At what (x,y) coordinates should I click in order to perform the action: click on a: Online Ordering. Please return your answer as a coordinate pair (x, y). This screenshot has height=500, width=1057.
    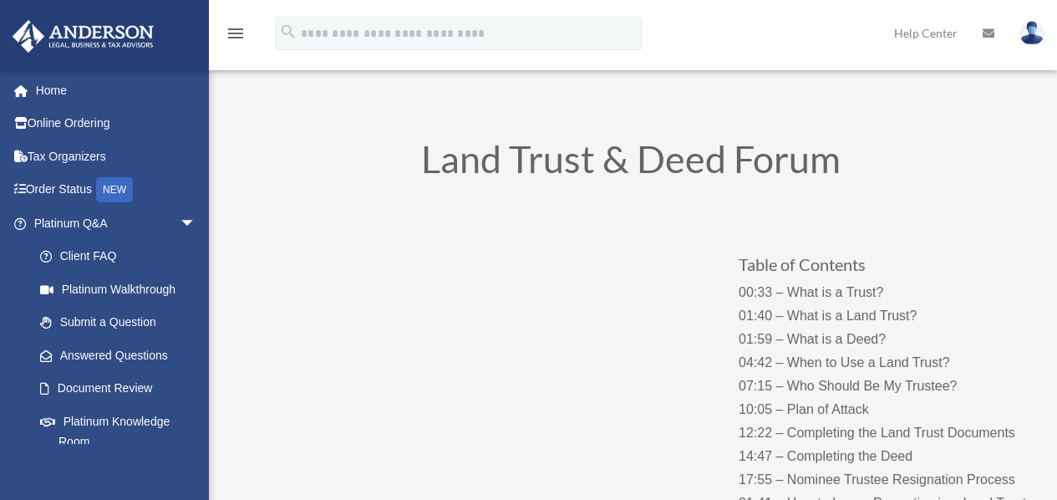
    Looking at the image, I should click on (116, 124).